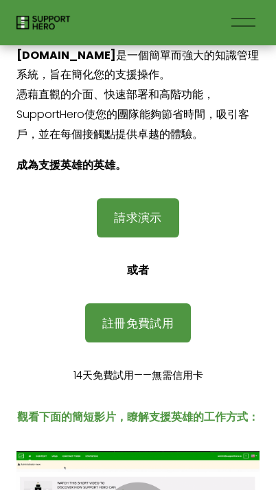 The image size is (276, 490). Describe the element at coordinates (138, 416) in the screenshot. I see `strong: 觀看下面的簡短影片，瞭解支援英雄的工作方式：` at that location.